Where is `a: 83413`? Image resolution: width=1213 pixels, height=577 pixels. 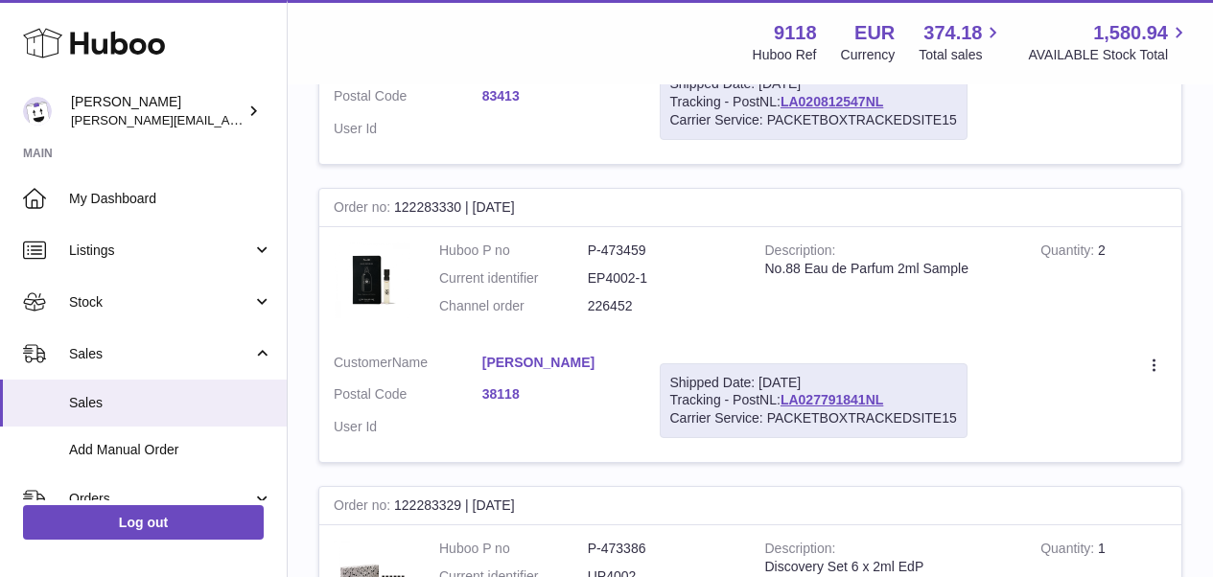 a: 83413 is located at coordinates (556, 96).